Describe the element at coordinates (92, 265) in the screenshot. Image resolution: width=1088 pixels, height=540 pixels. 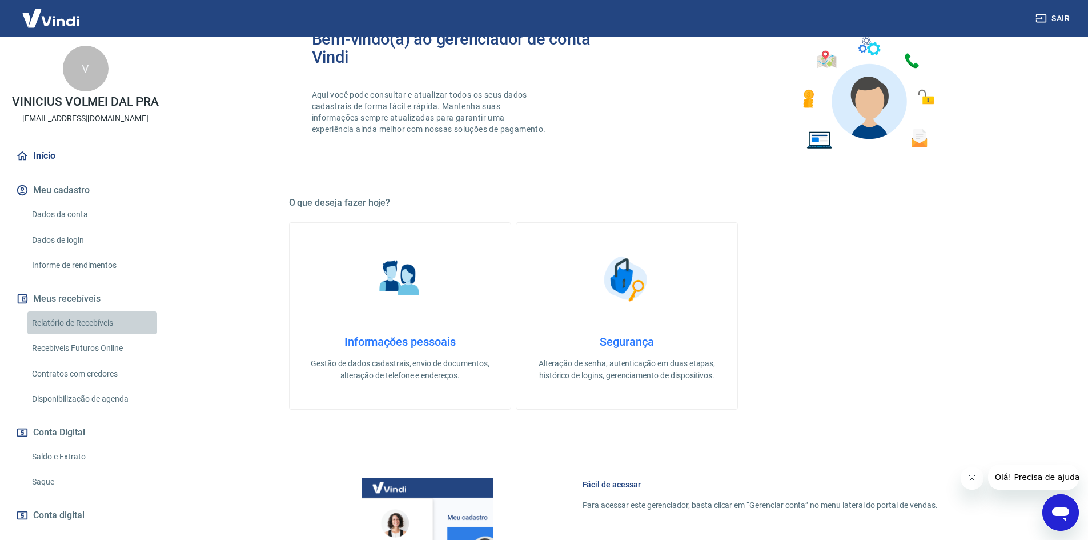
I see `a: Informe de rendimentos` at that location.